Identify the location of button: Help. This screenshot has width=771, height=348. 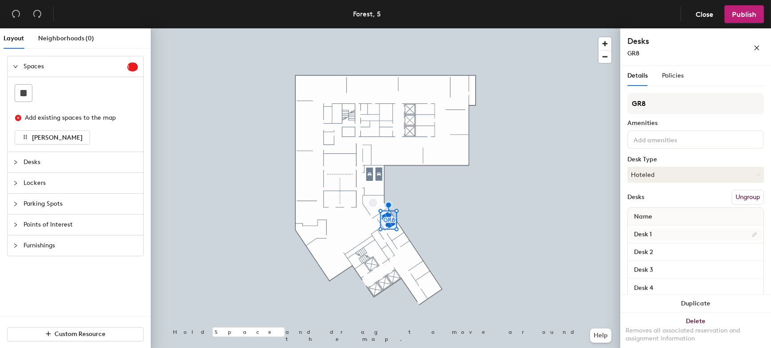
(601, 336).